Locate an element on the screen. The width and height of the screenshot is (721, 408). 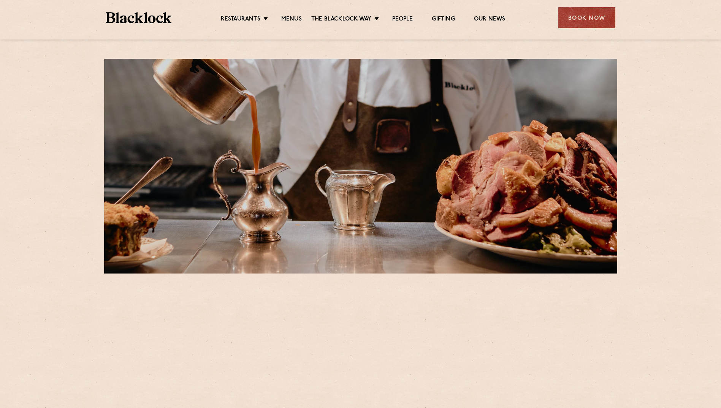
a: People is located at coordinates (403, 20).